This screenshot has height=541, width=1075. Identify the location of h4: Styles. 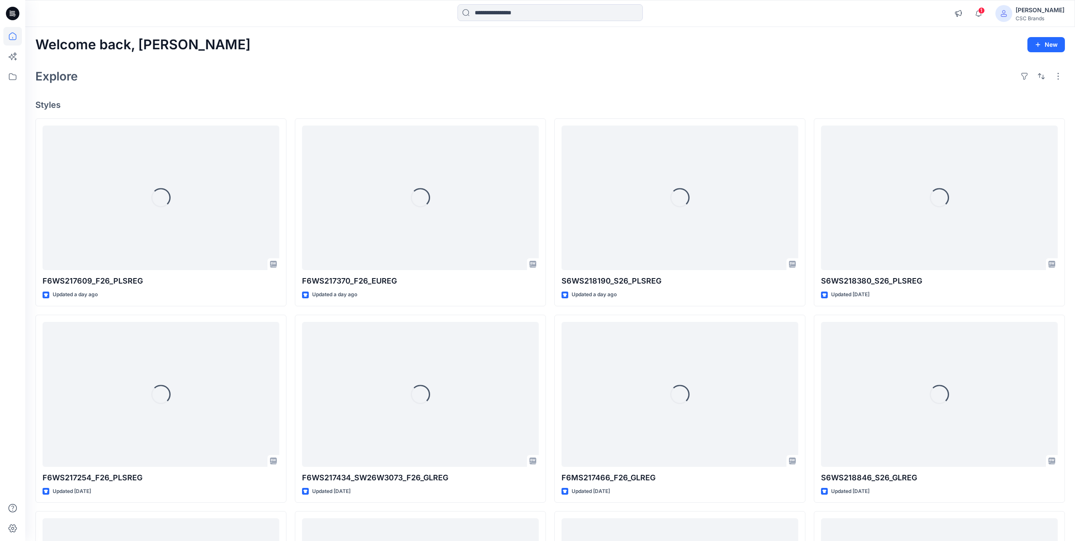
(550, 105).